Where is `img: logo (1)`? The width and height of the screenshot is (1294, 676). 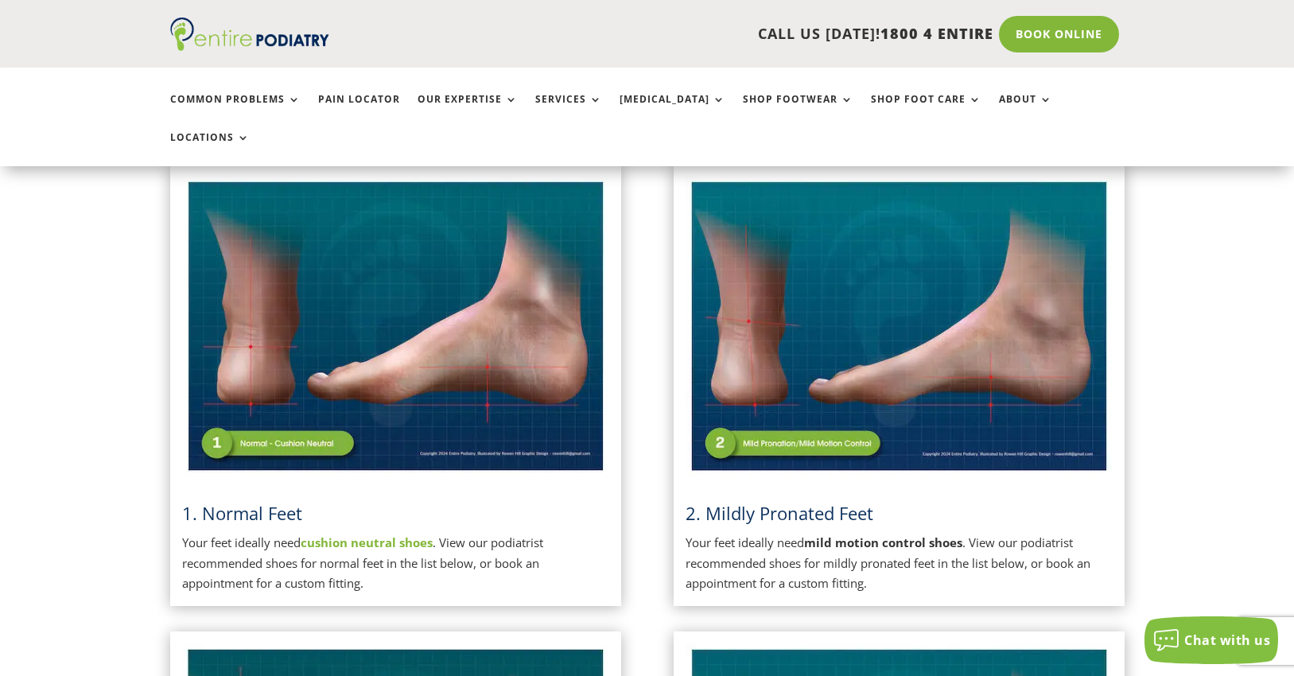 img: logo (1) is located at coordinates (250, 34).